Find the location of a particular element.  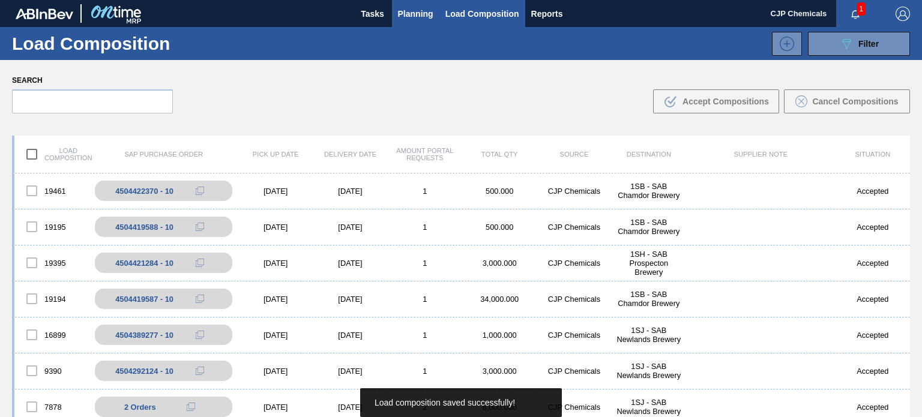

div: 19195 is located at coordinates (52, 227).